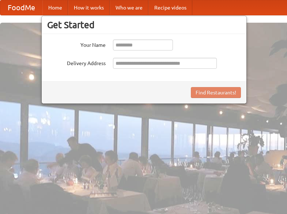  Describe the element at coordinates (76, 62) in the screenshot. I see `label: Delivery Address` at that location.